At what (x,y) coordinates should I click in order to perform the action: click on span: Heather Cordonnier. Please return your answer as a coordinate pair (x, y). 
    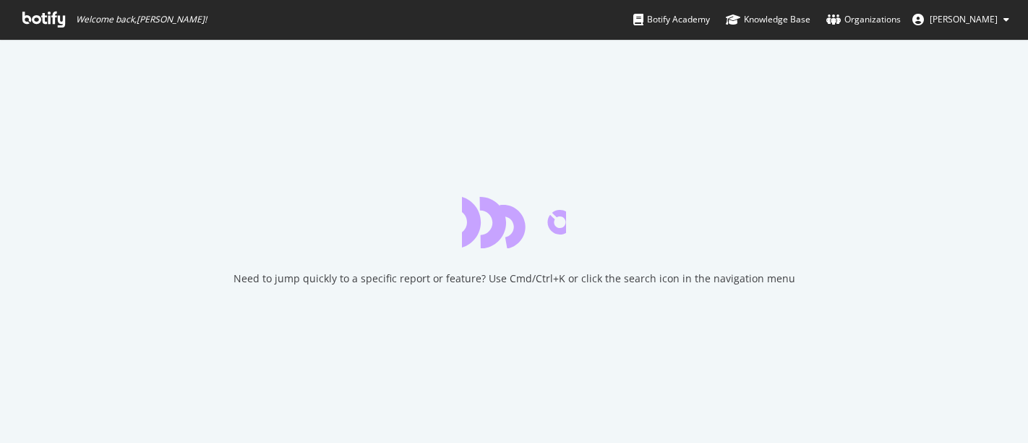
    Looking at the image, I should click on (964, 19).